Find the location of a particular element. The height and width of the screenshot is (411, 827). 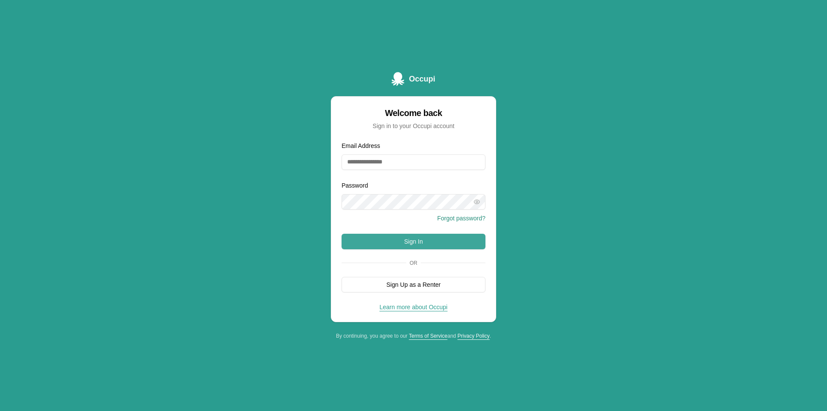

div: Welcome back is located at coordinates (414, 113).